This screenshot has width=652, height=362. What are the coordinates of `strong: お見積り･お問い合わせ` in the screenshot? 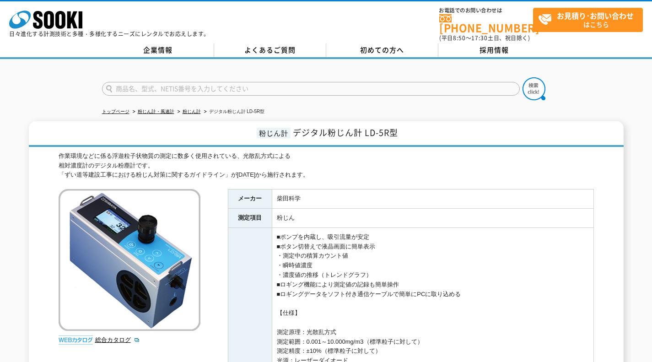 It's located at (595, 16).